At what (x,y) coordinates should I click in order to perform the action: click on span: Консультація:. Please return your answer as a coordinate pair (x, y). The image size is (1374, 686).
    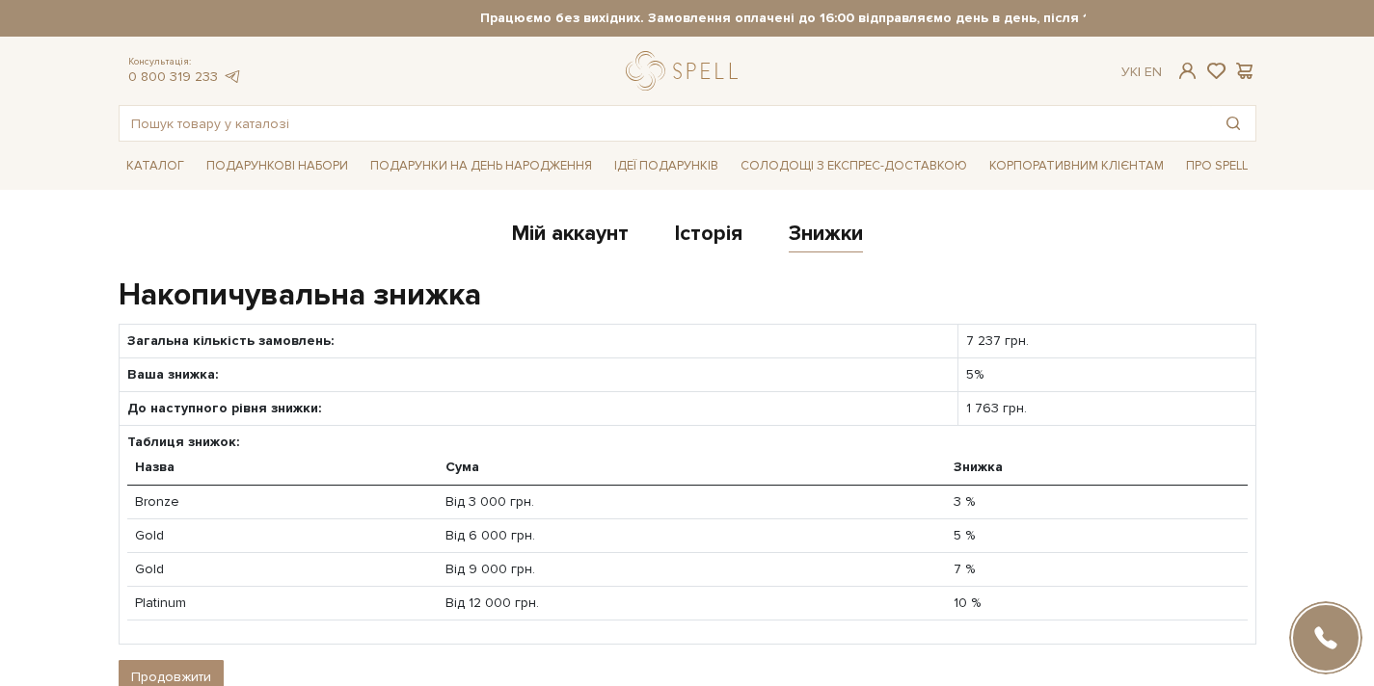
    Looking at the image, I should click on (185, 62).